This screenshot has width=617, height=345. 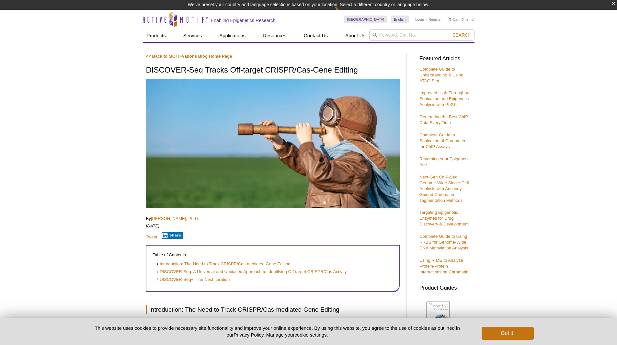 What do you see at coordinates (273, 219) in the screenshot?
I see `p: By` at bounding box center [273, 219].